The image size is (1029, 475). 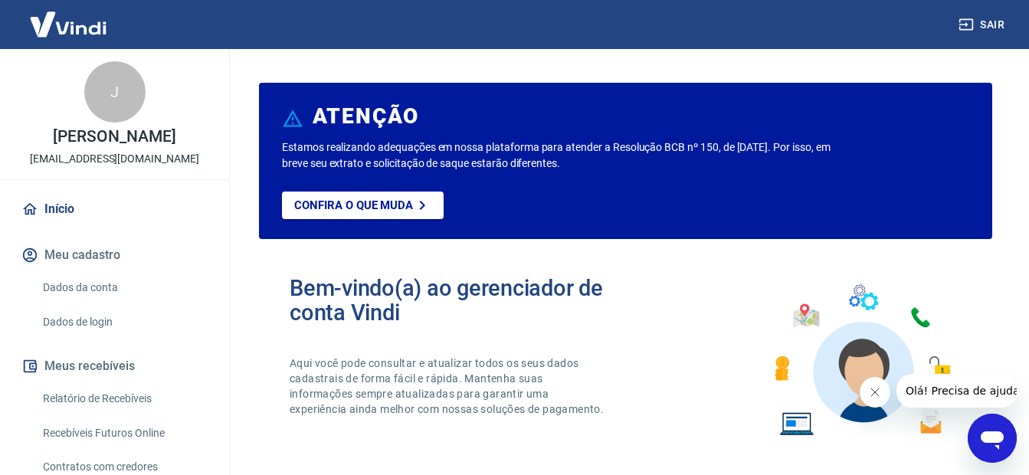 What do you see at coordinates (861, 360) in the screenshot?
I see `img: Imagem de um avatar masculino com diversos icones exemplificando as funcionalidades do gerenciado...` at bounding box center [861, 360].